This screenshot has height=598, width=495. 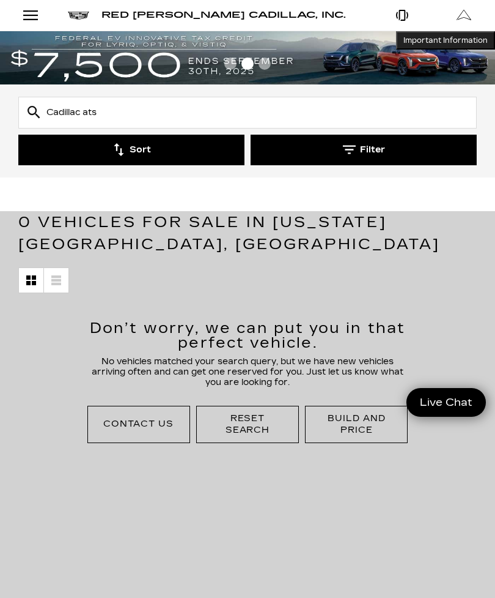 I want to click on img: Cadillac logo, so click(x=78, y=15).